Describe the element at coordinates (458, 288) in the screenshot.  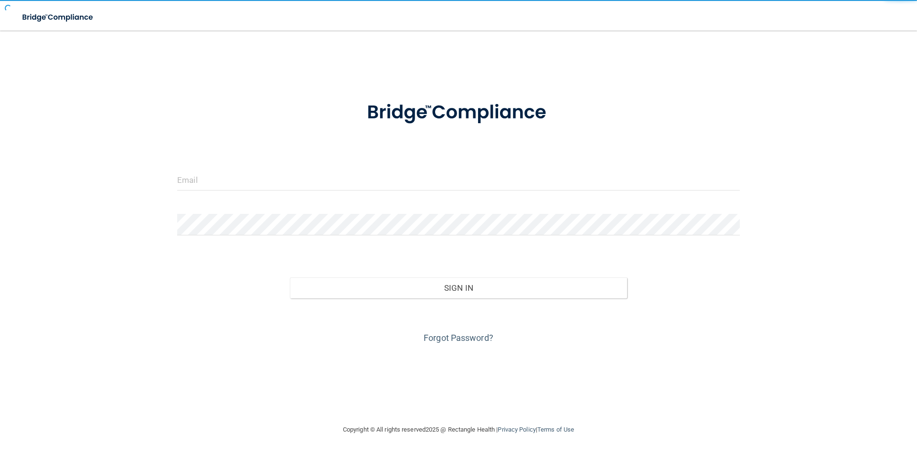
I see `button: Sign In` at that location.